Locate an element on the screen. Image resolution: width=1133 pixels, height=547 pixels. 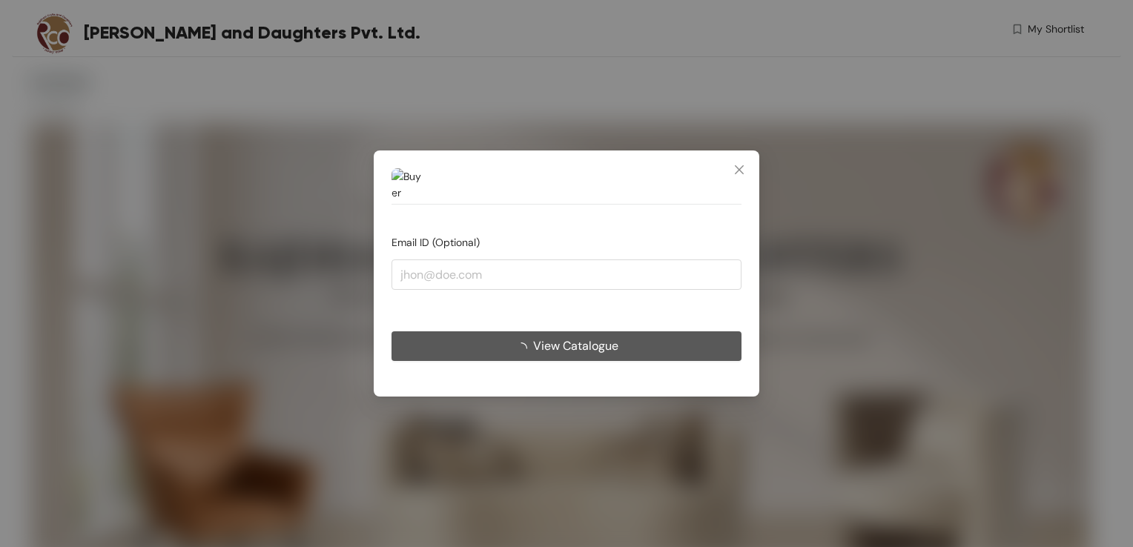
button: View Catalogue is located at coordinates (567, 346).